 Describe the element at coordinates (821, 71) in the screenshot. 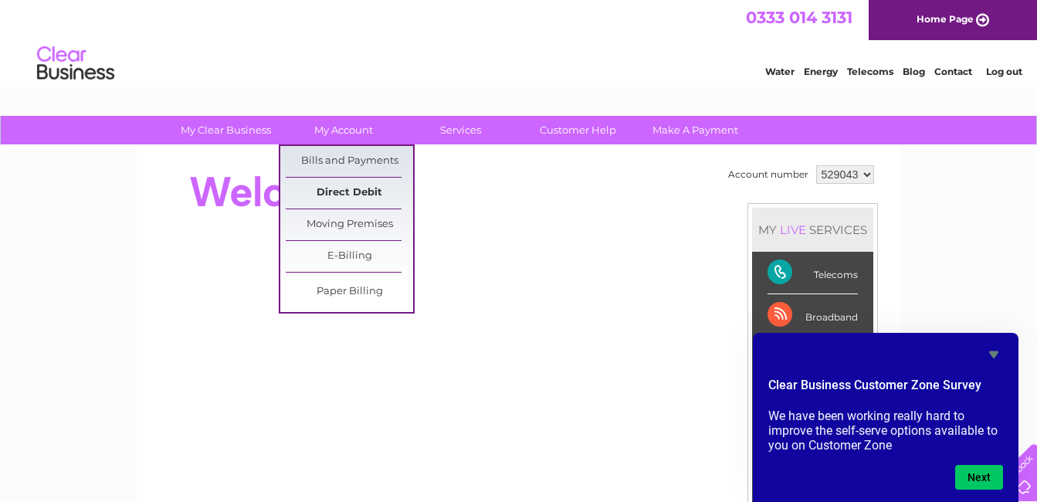

I see `a: Energy` at that location.